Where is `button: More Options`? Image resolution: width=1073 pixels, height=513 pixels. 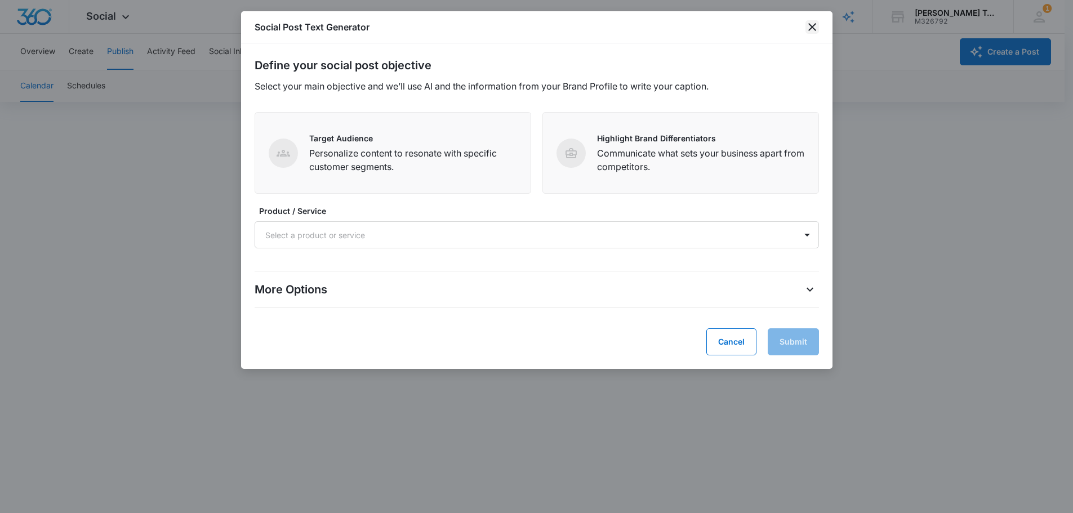
button: More Options is located at coordinates (810, 290).